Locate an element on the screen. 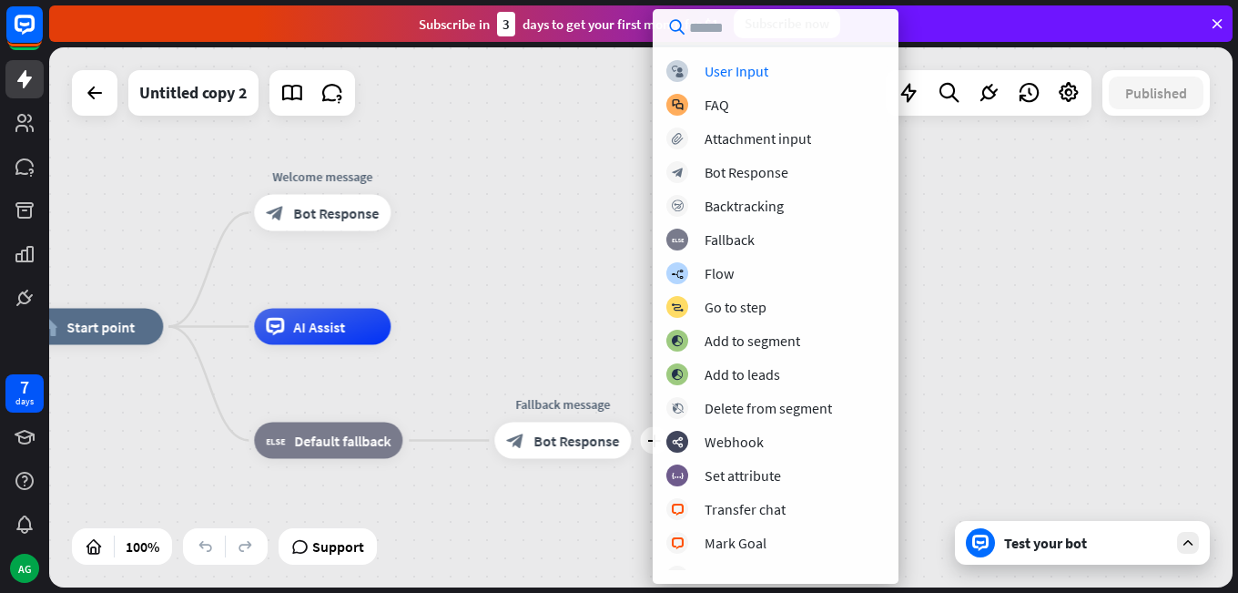  i: block_faq is located at coordinates (678, 105).